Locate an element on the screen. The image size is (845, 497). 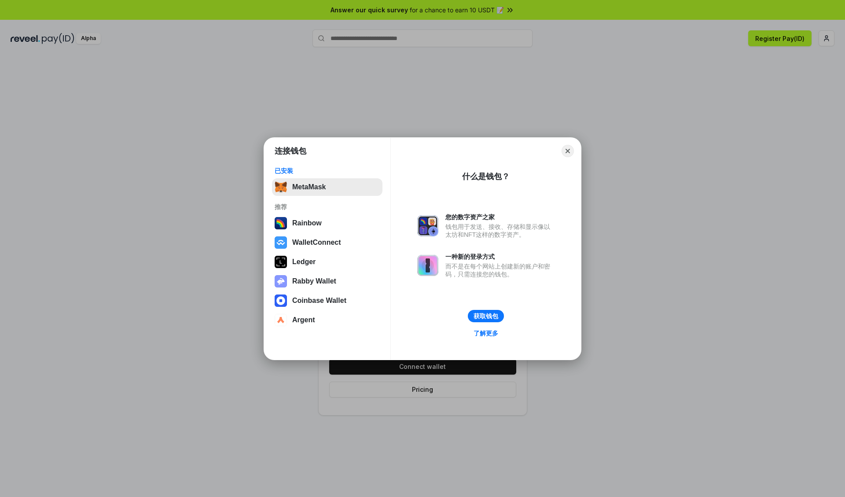
div: 而不是在每个网站上创建新的账户和密码，只需连接您的钱包。 is located at coordinates (500, 270).